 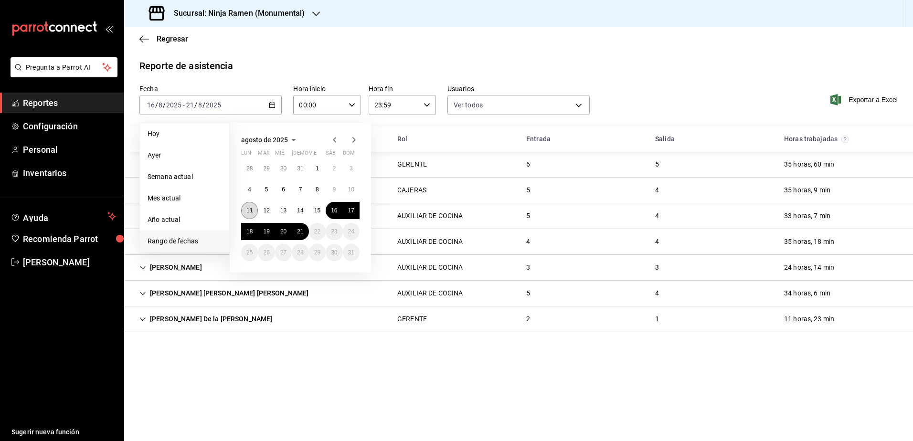 What do you see at coordinates (300, 190) in the screenshot?
I see `button: 7 de agosto de 2025` at bounding box center [300, 190].